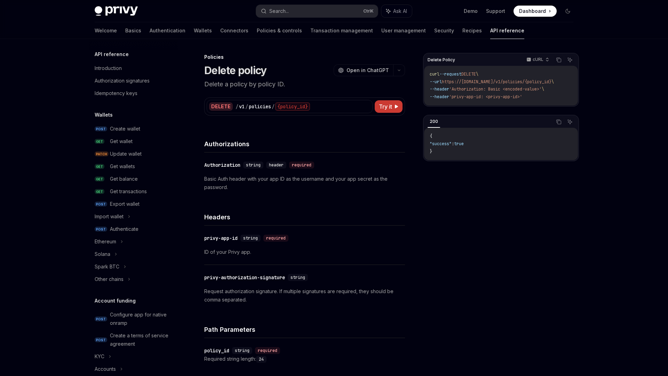 This screenshot has width=668, height=376. What do you see at coordinates (134, 93) in the screenshot?
I see `a: Idempotency keys` at bounding box center [134, 93].